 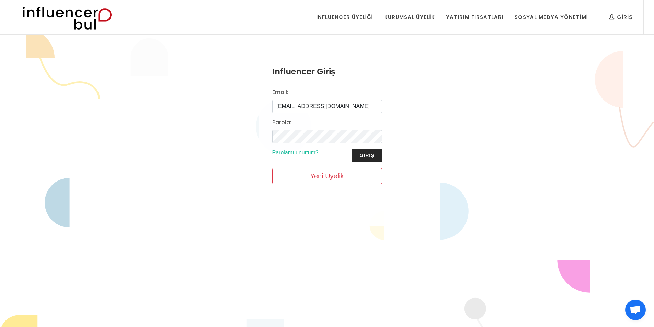 What do you see at coordinates (622, 17) in the screenshot?
I see `div: Giriş` at bounding box center [622, 17].